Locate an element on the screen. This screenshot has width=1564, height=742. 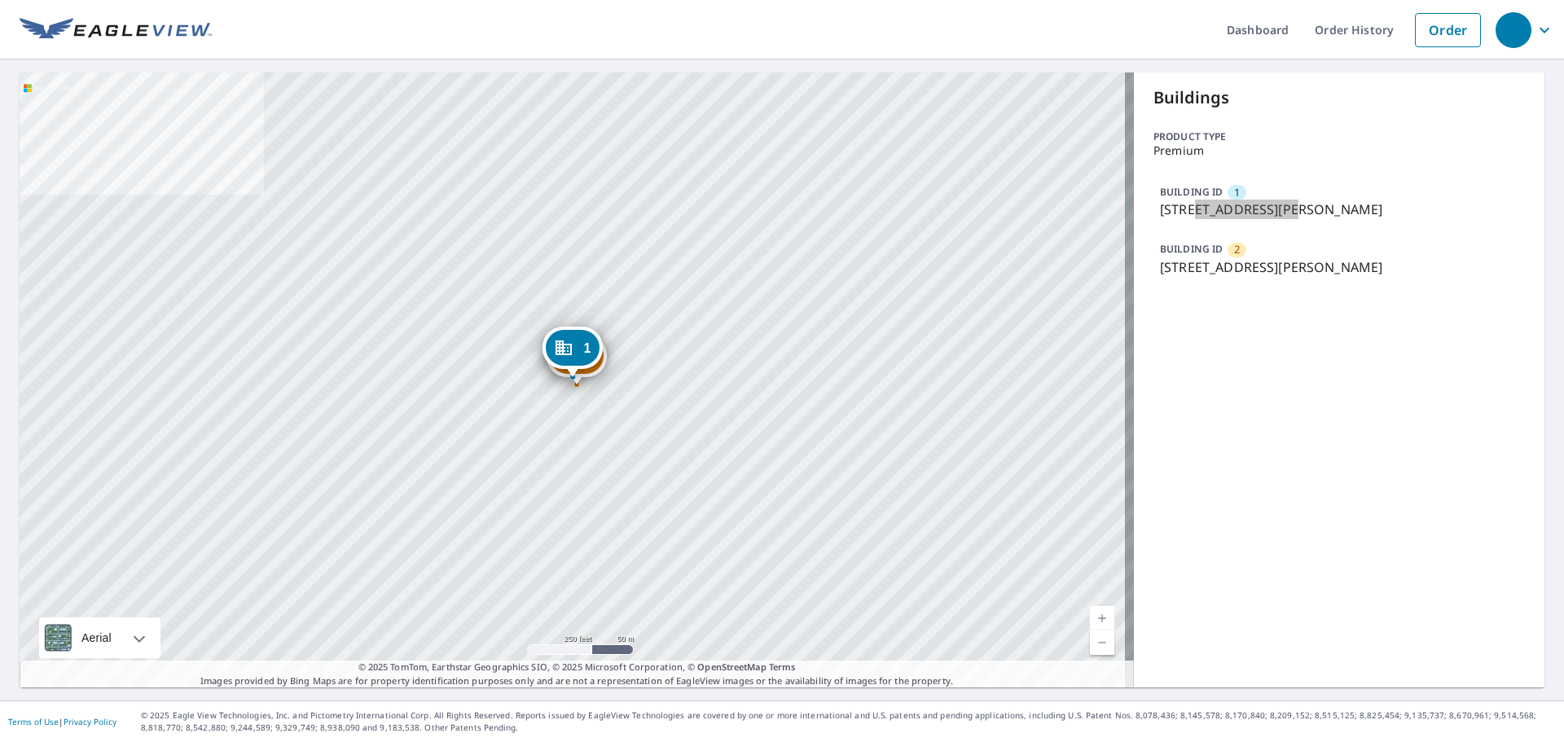
p: © 2025 Eagle View Technologies, Inc. and Pictometry International Corp. All Rights Reserved. Repo... is located at coordinates (848, 722).